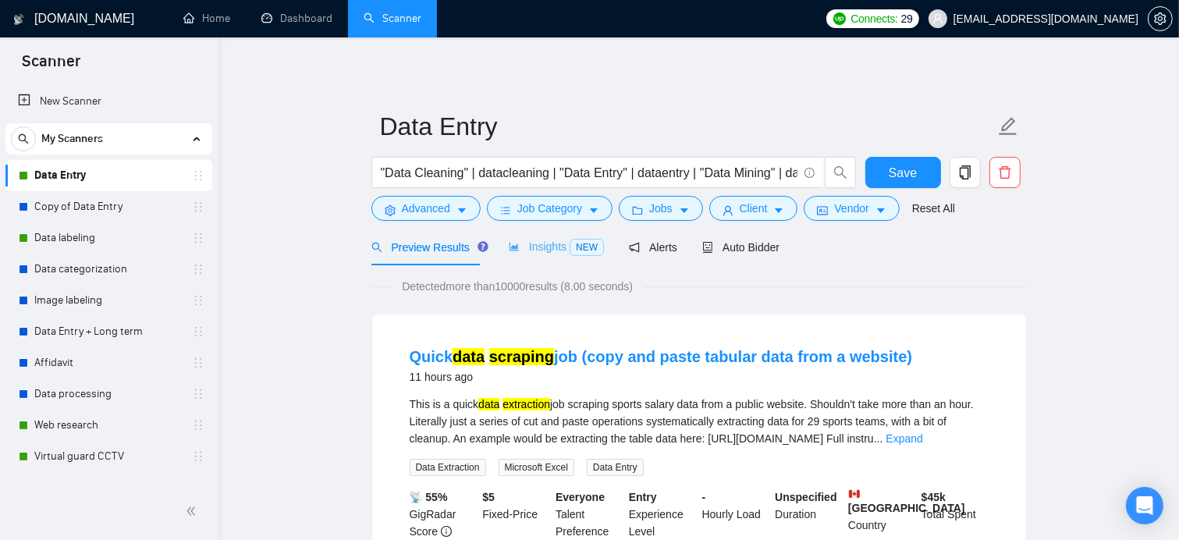 This screenshot has width=1179, height=540. I want to click on b: 📡 55%, so click(428, 497).